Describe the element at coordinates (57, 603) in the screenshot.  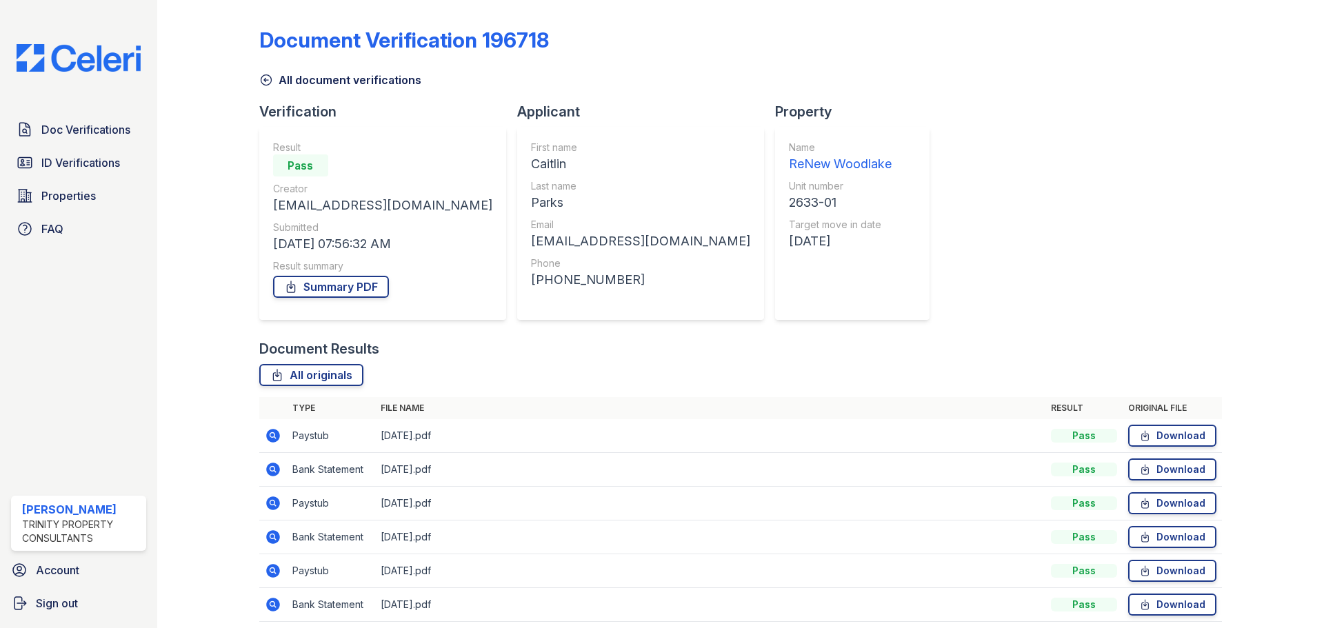
I see `span: Sign out` at that location.